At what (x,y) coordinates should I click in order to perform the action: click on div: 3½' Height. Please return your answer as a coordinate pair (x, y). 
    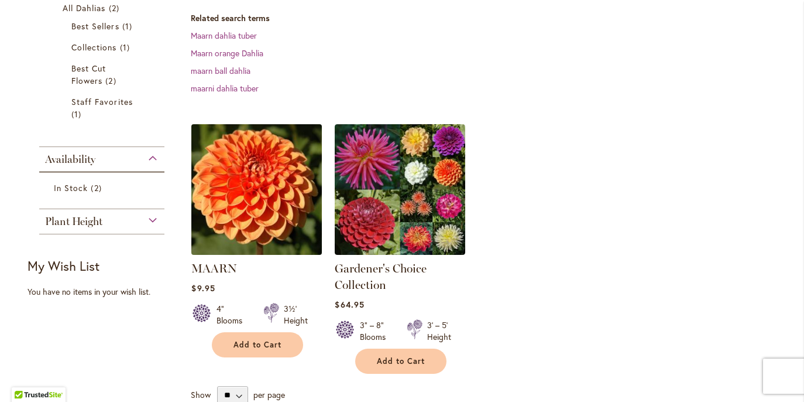
    Looking at the image, I should click on (296, 314).